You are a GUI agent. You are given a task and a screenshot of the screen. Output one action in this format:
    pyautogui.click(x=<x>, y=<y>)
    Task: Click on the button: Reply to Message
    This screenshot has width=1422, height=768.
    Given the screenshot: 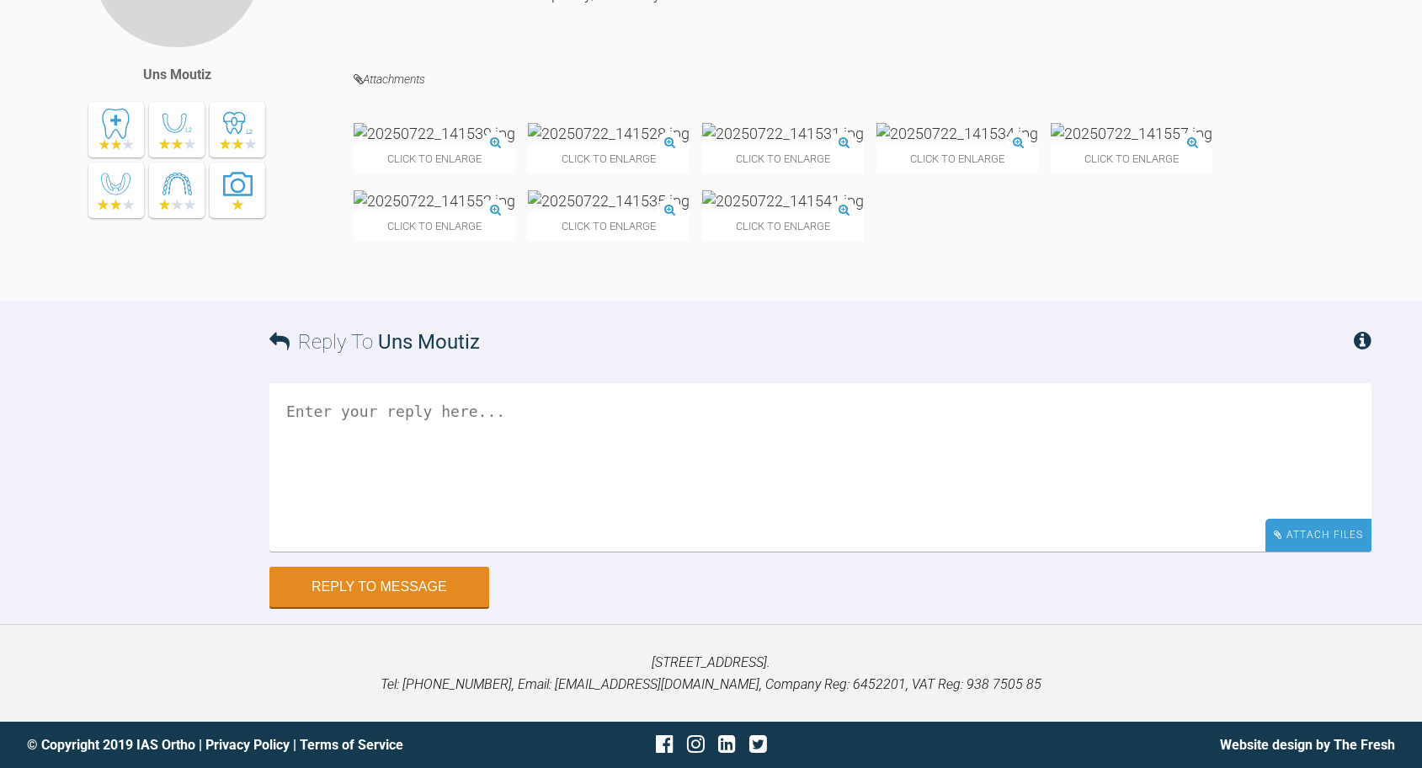 What is the action you would take?
    pyautogui.click(x=379, y=587)
    